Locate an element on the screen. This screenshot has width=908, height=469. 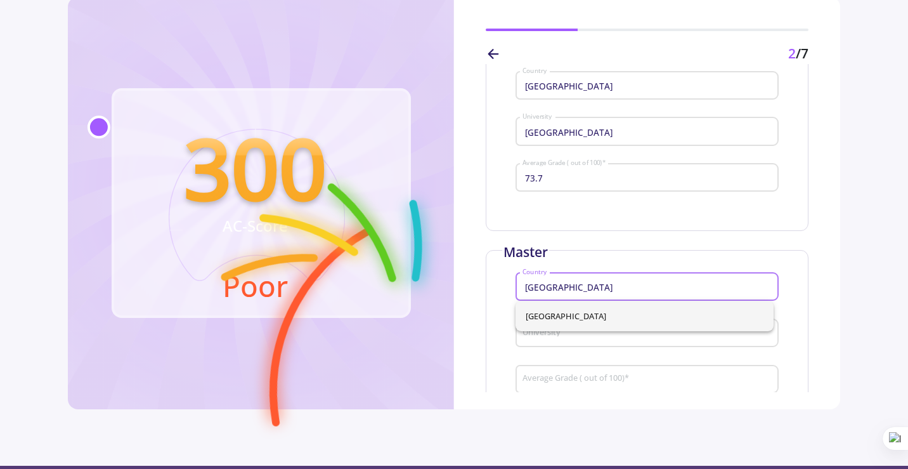
text: Poor is located at coordinates (254, 285).